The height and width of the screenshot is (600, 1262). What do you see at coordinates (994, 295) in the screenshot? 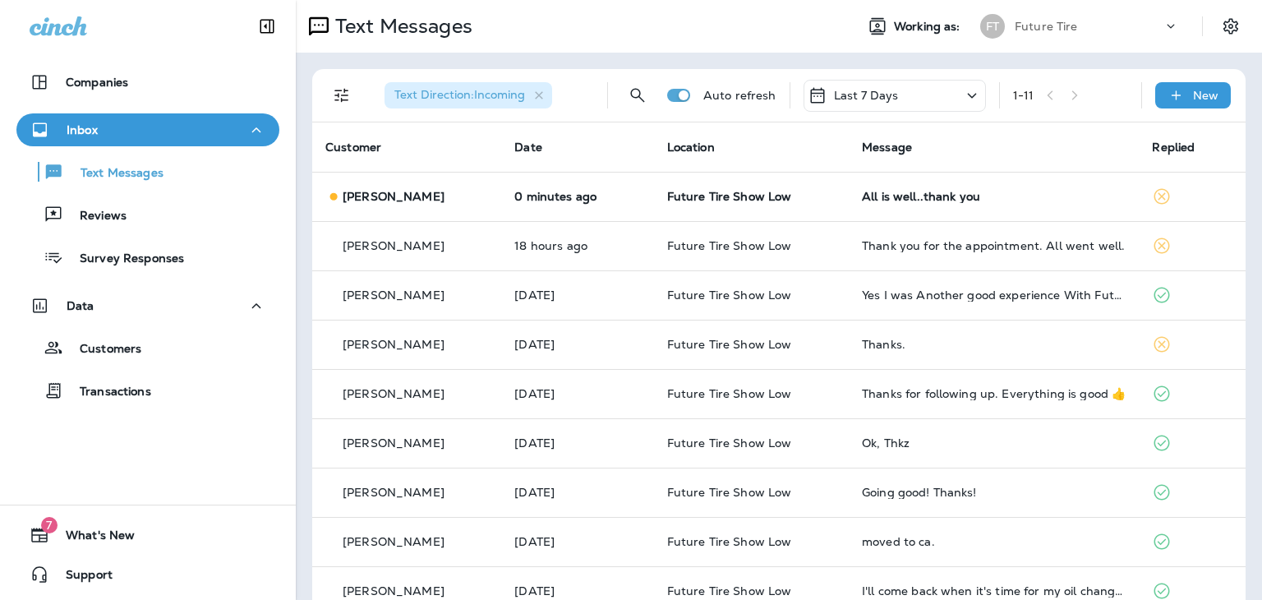
I see `div: Yes I was Another good experience With Future Tire Gene` at bounding box center [994, 295].